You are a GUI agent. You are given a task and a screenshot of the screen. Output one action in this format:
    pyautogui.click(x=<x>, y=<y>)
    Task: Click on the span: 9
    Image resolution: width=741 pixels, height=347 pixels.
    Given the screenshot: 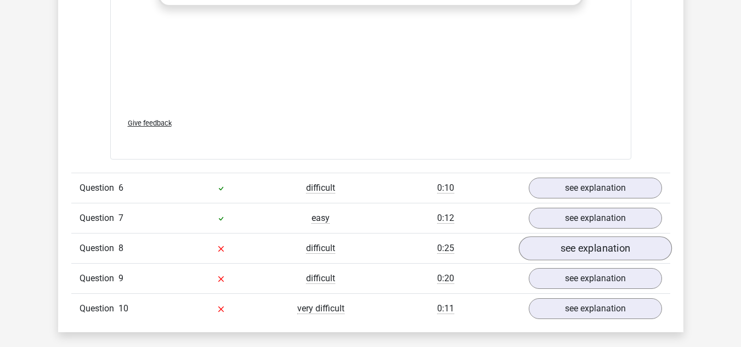 What is the action you would take?
    pyautogui.click(x=121, y=278)
    